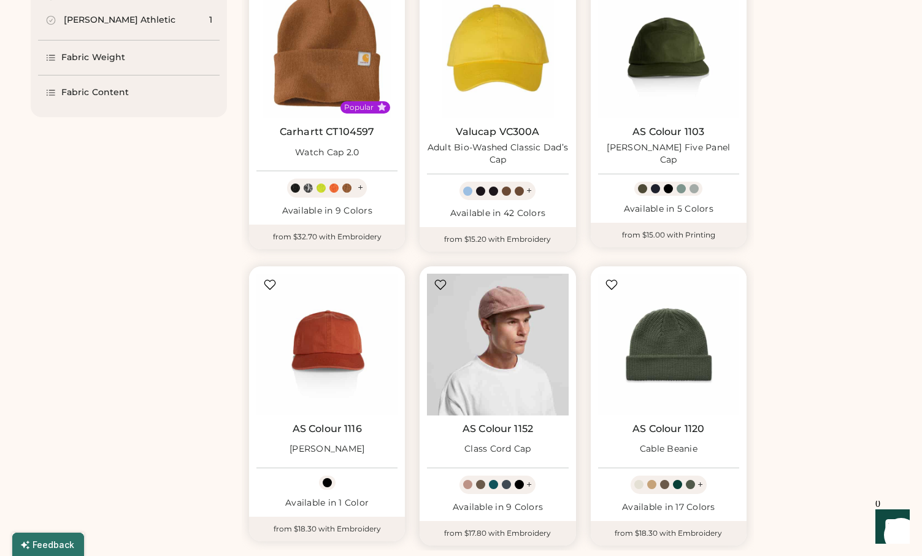  Describe the element at coordinates (497, 239) in the screenshot. I see `div: from $15.20 with Embroidery` at that location.